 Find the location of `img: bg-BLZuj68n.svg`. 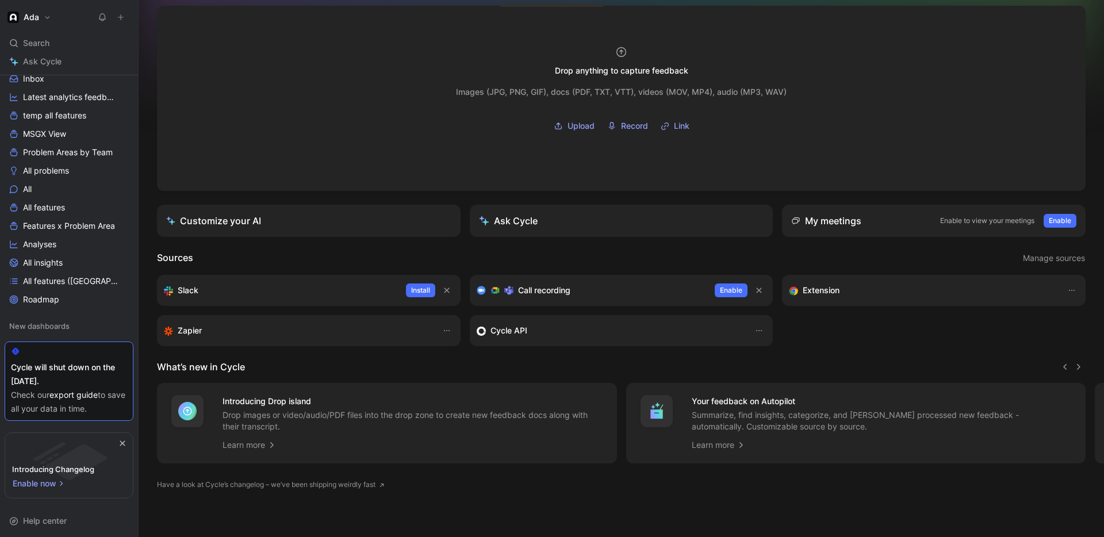

img: bg-BLZuj68n.svg is located at coordinates (69, 462).